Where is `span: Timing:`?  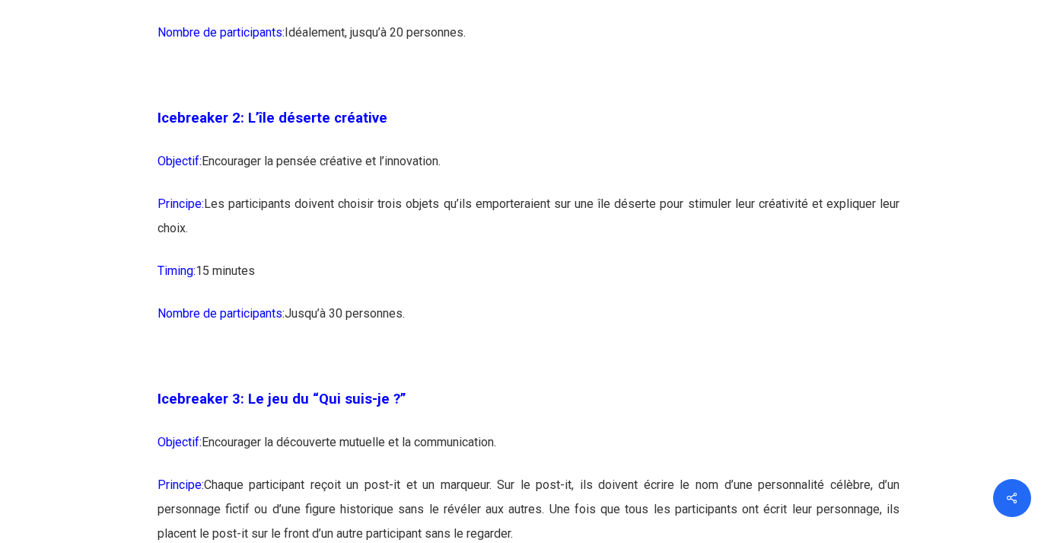 span: Timing: is located at coordinates (177, 270).